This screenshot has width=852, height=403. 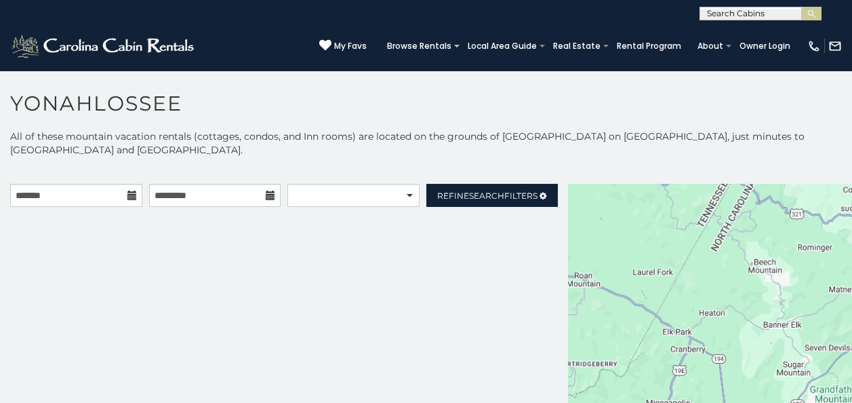 What do you see at coordinates (814, 46) in the screenshot?
I see `img: phone-regular-white.png` at bounding box center [814, 46].